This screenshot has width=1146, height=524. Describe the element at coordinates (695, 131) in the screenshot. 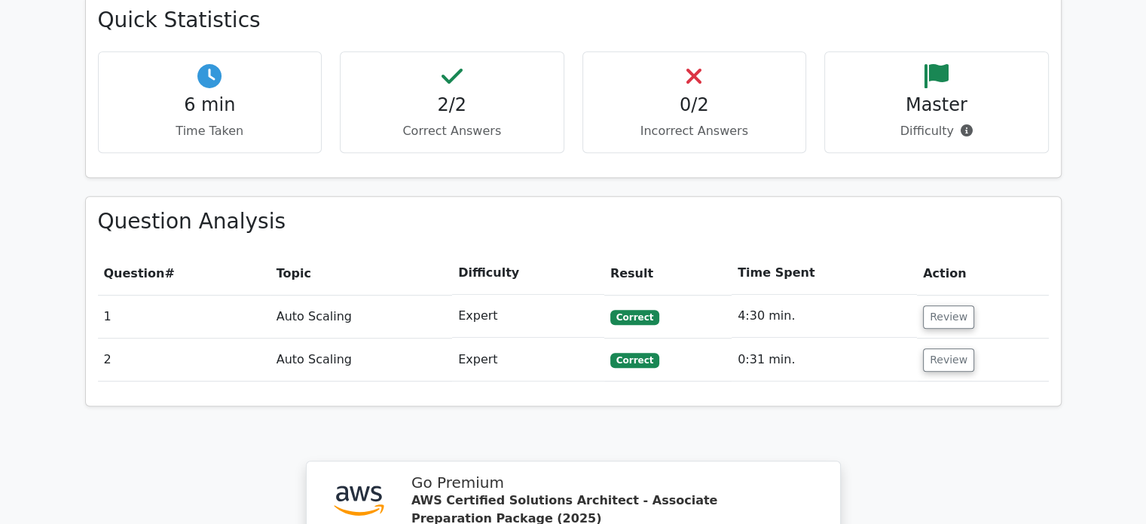

I see `p: Incorrect Answers` at that location.